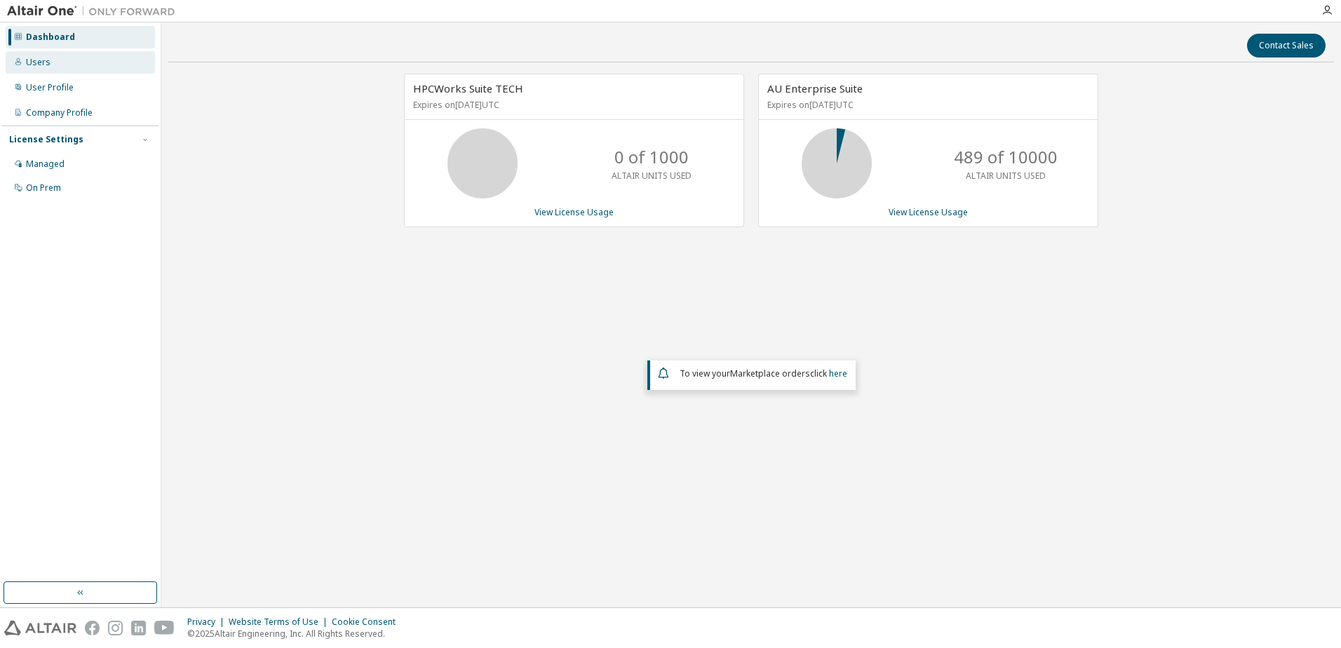  I want to click on div: Dashboard, so click(50, 37).